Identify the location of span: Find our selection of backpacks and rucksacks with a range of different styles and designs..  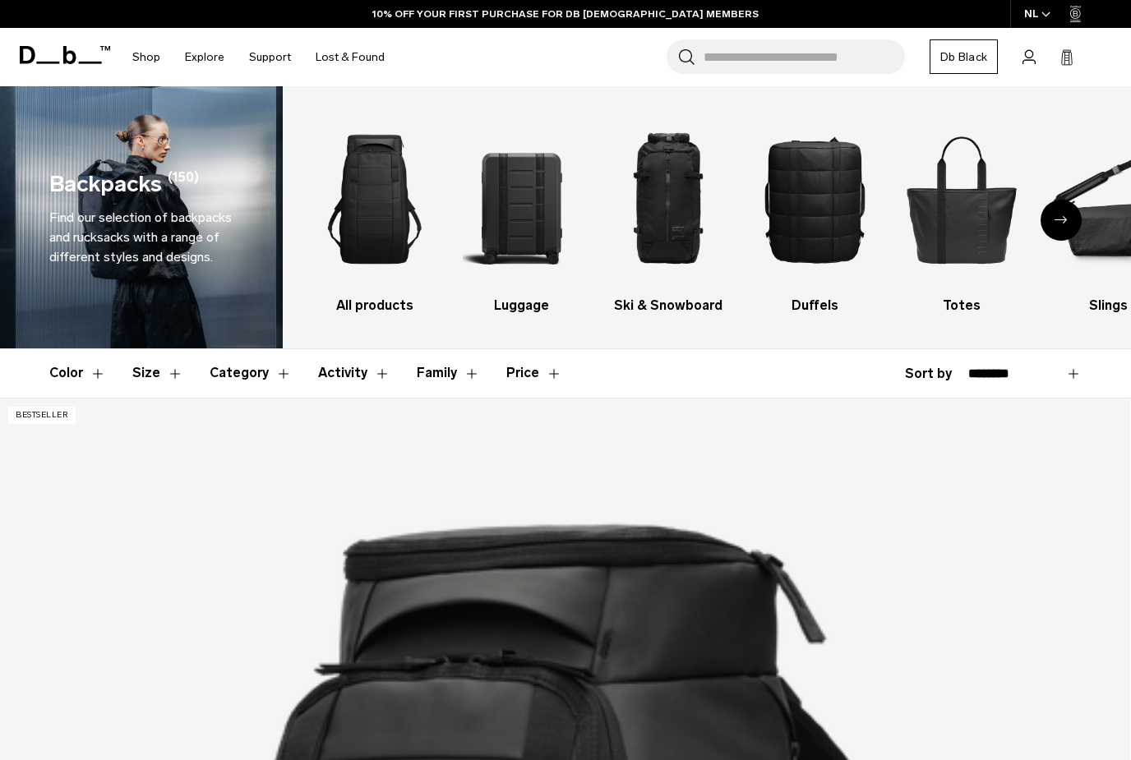
(141, 237).